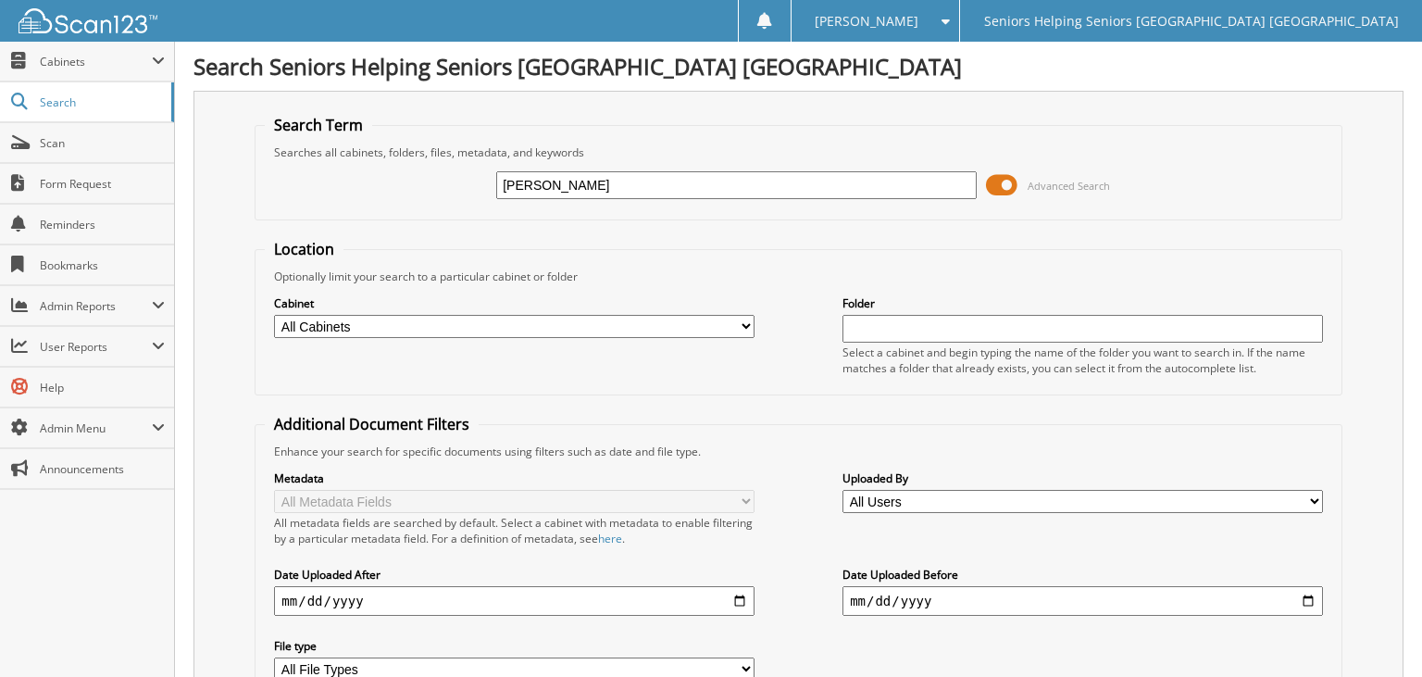  What do you see at coordinates (1082, 360) in the screenshot?
I see `div: Select a cabinet and begin typing the name of the folder you want to search in. If the name match...` at bounding box center [1082, 360].